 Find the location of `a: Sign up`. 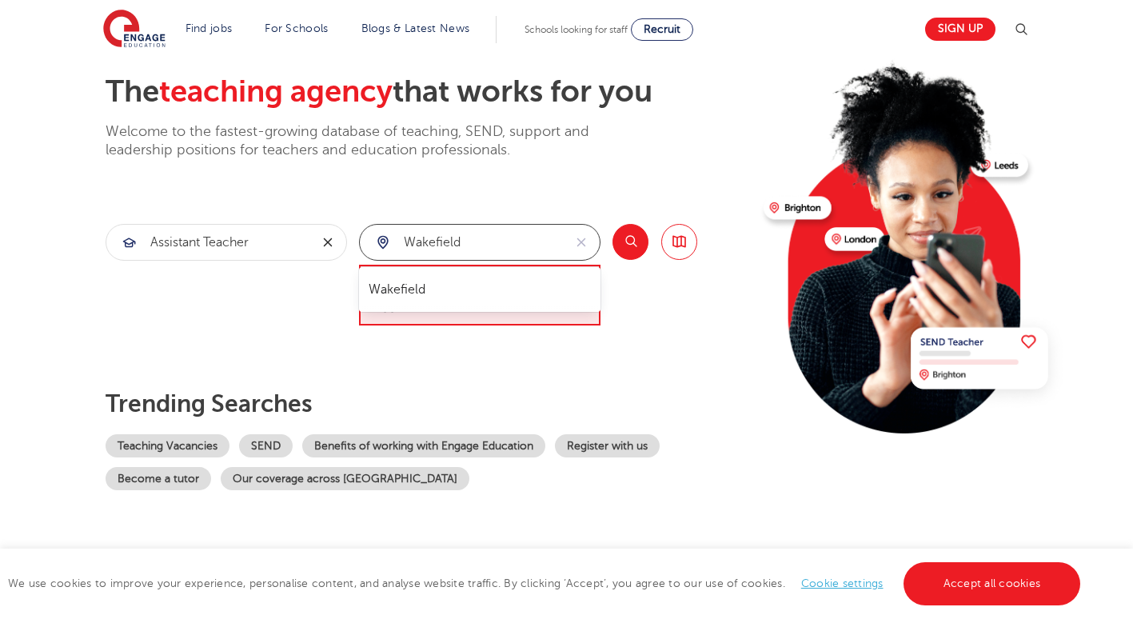

a: Sign up is located at coordinates (961, 29).